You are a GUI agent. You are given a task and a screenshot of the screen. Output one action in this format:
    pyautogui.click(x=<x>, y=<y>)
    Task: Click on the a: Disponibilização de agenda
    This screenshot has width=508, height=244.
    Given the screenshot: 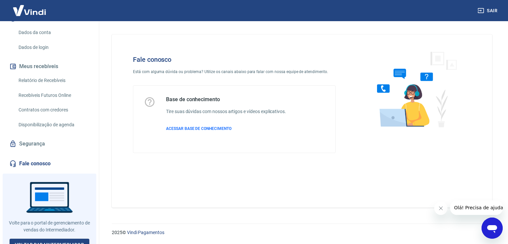 What is the action you would take?
    pyautogui.click(x=53, y=125)
    